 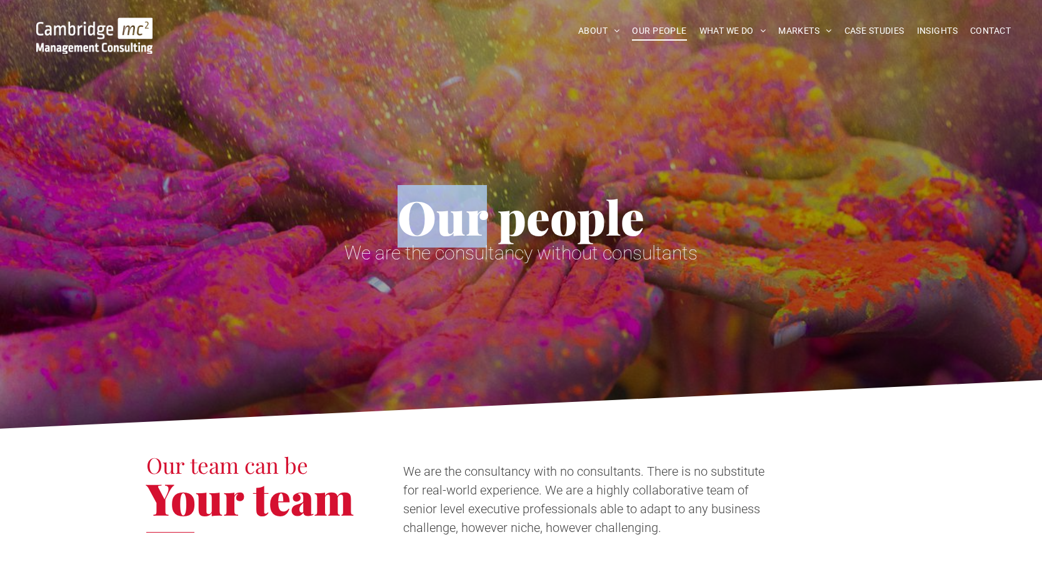 What do you see at coordinates (94, 26) in the screenshot?
I see `a: Your Business Transformed | Cambridge Management Consulting` at bounding box center [94, 26].